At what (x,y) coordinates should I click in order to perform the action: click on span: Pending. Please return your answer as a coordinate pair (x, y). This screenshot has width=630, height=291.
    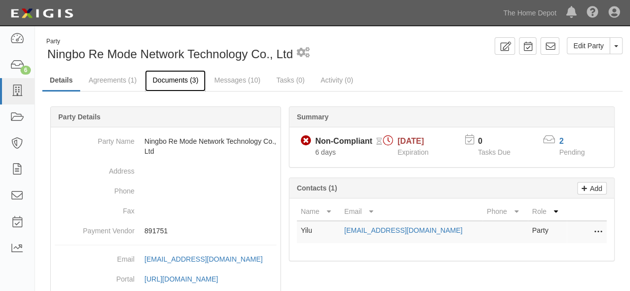
    Looking at the image, I should click on (571, 152).